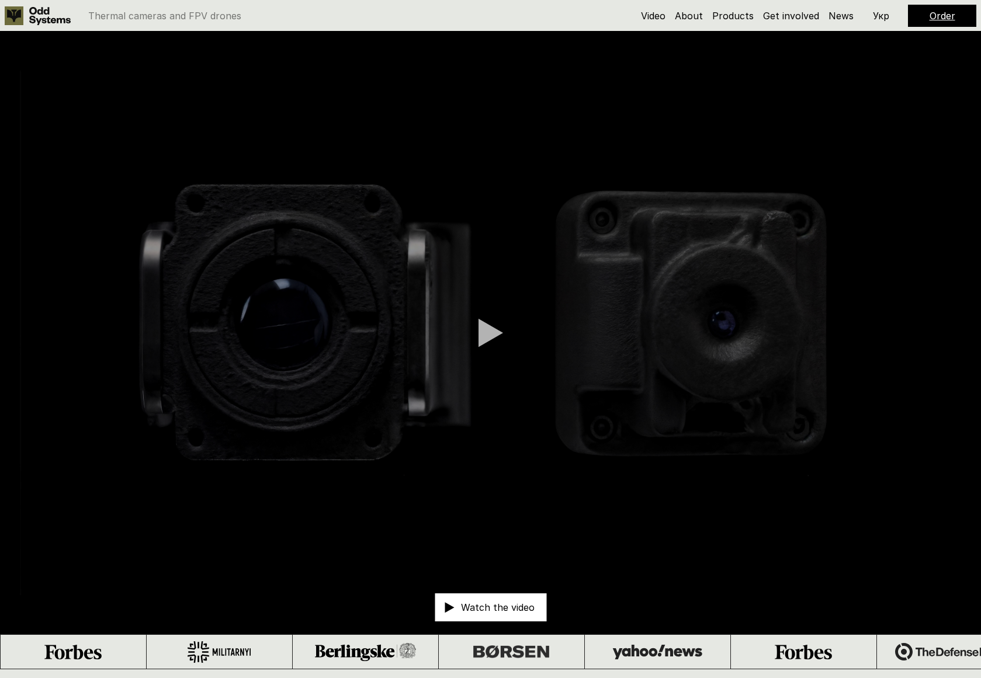 Image resolution: width=981 pixels, height=678 pixels. Describe the element at coordinates (653, 16) in the screenshot. I see `a: Video` at that location.